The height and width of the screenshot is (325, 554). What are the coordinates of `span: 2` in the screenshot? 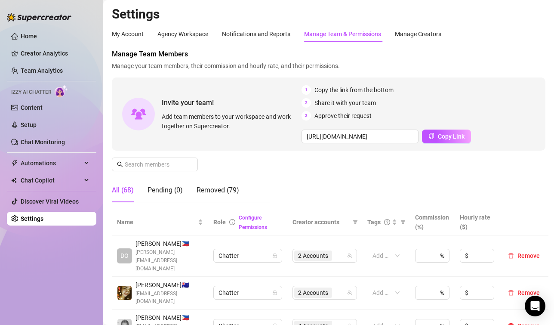 It's located at (306, 103).